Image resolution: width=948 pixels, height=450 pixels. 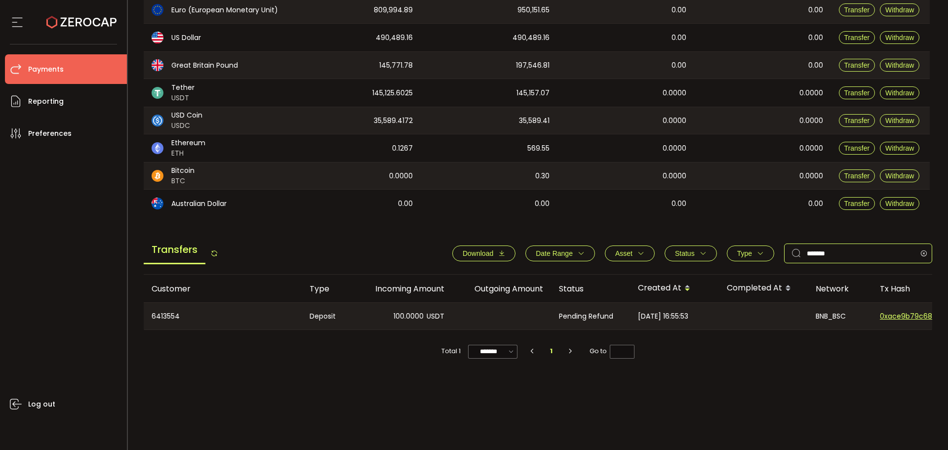 What do you see at coordinates (538, 148) in the screenshot?
I see `span: 569.55` at bounding box center [538, 148].